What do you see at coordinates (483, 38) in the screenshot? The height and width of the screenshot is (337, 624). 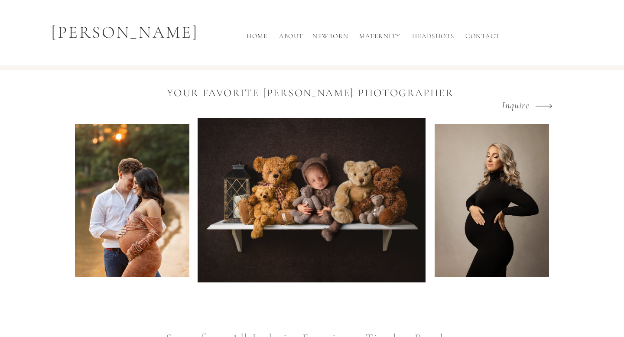 I see `a: Contact` at bounding box center [483, 38].